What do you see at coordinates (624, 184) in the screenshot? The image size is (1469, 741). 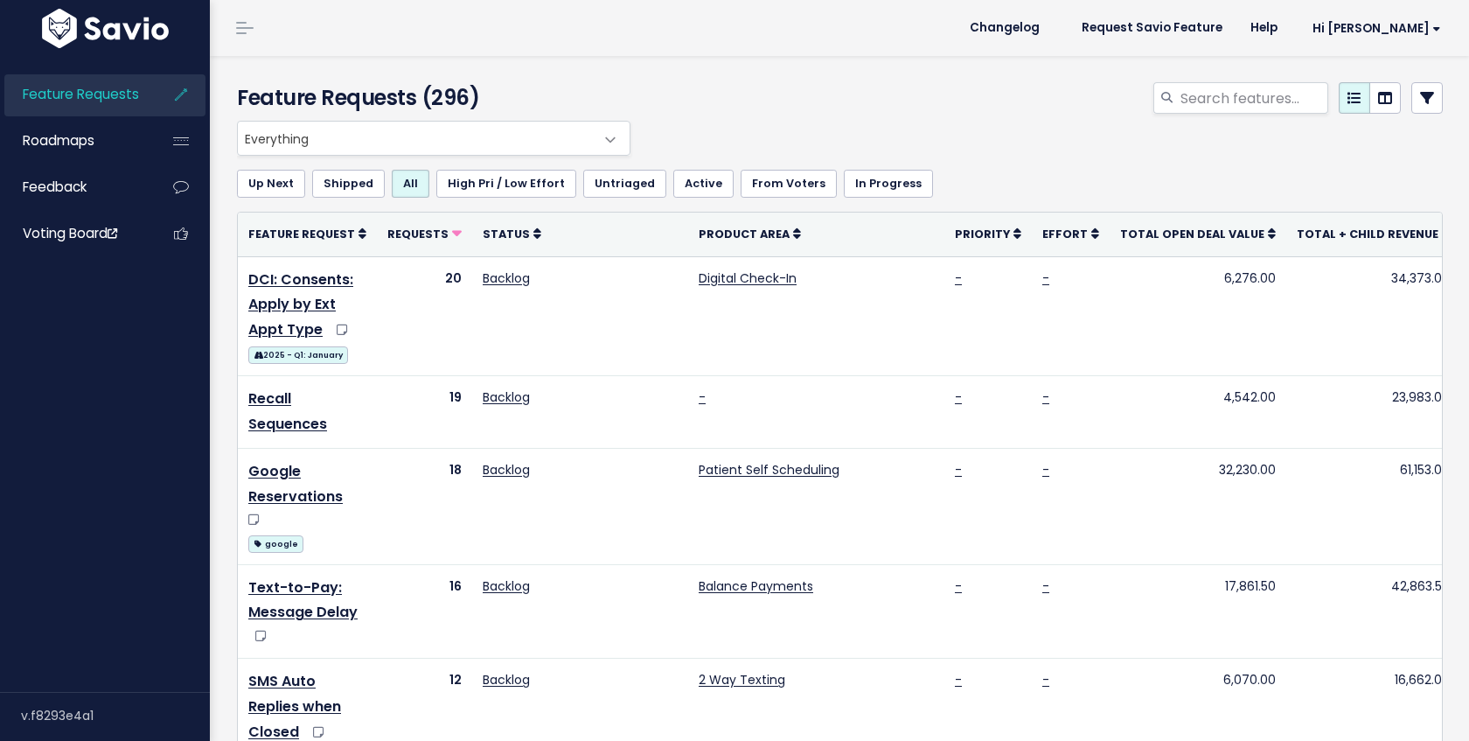 I see `a: Untriaged` at bounding box center [624, 184].